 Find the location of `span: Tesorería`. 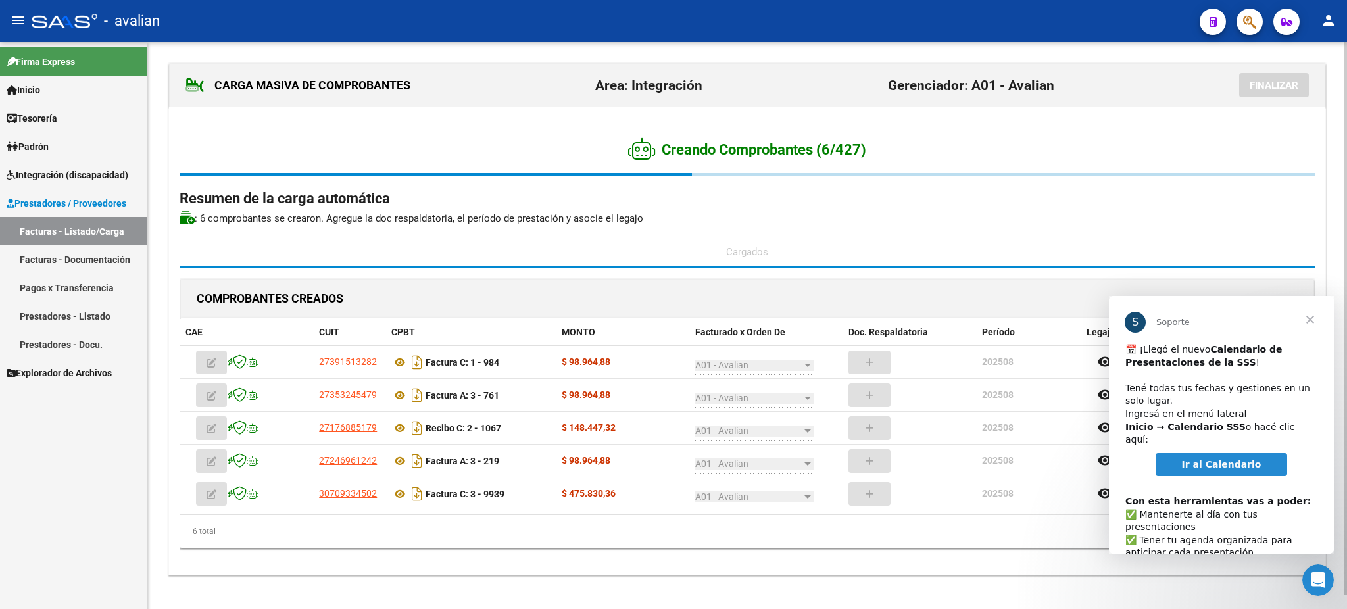

span: Tesorería is located at coordinates (32, 118).